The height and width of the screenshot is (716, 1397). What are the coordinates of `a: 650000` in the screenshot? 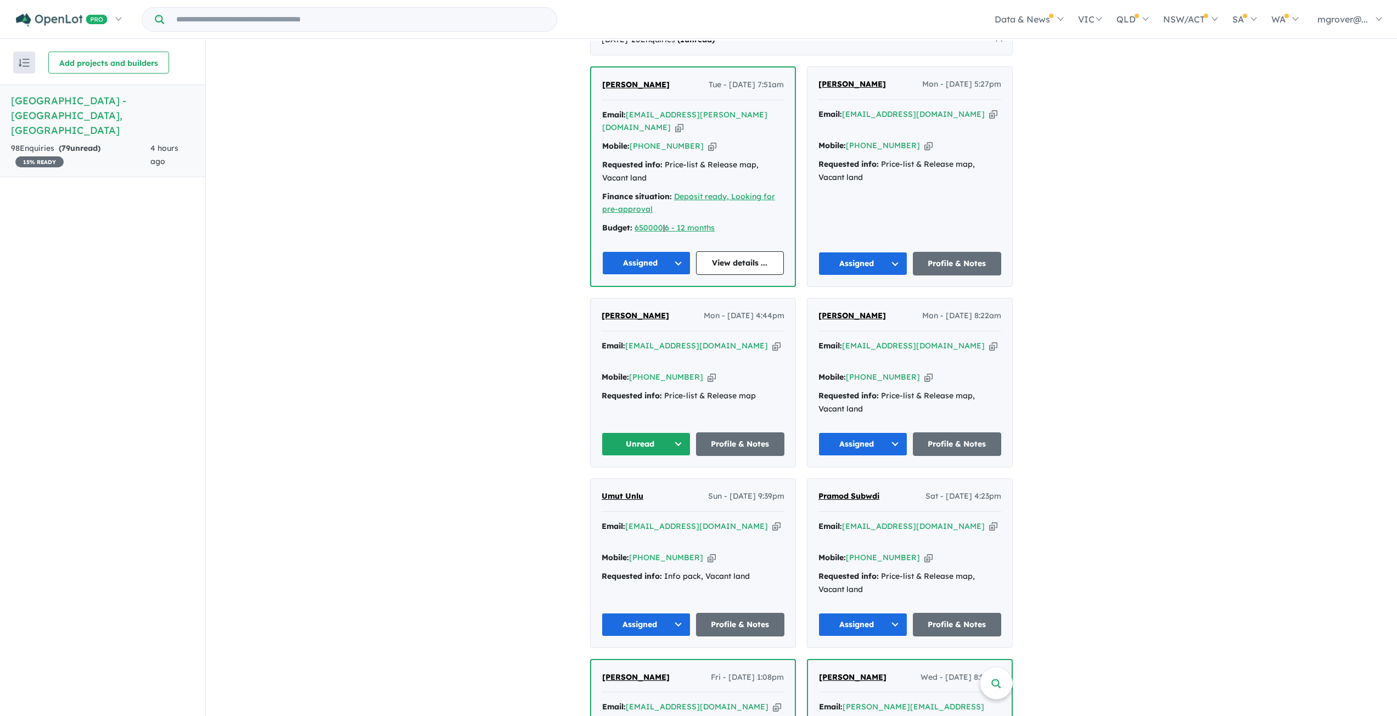 It's located at (649, 228).